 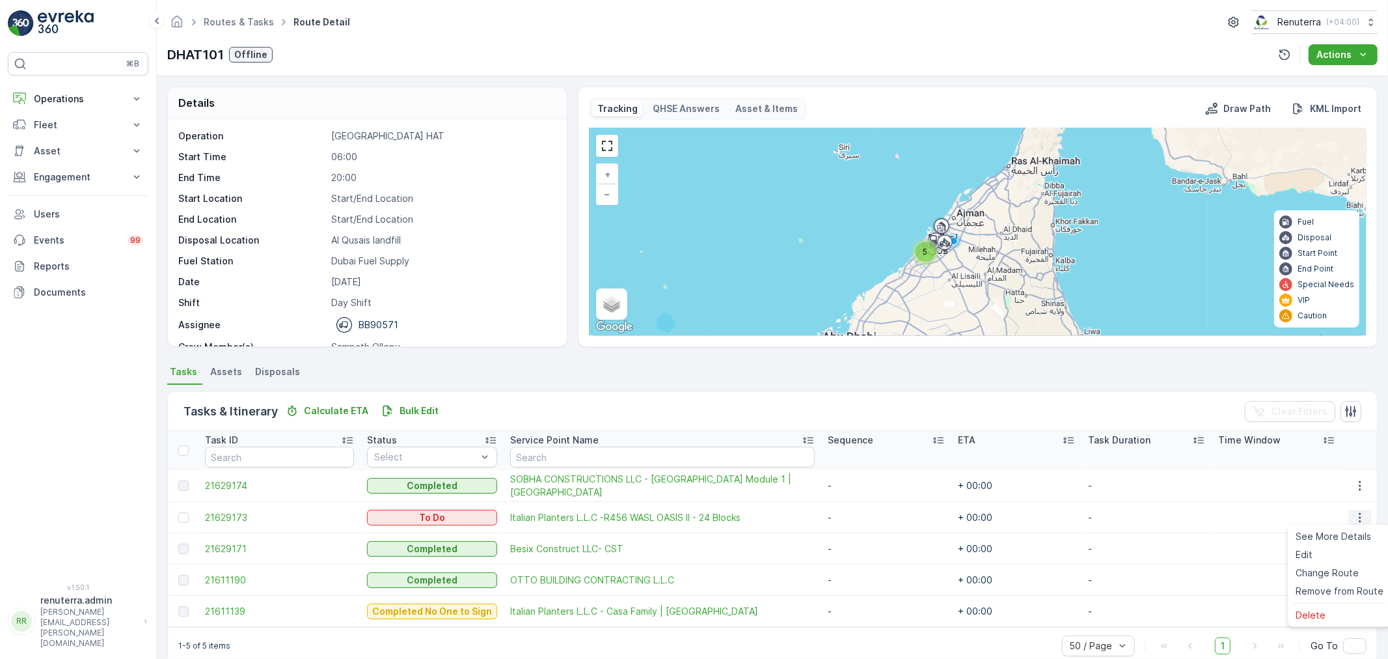 What do you see at coordinates (78, 99) in the screenshot?
I see `button: Operations` at bounding box center [78, 99].